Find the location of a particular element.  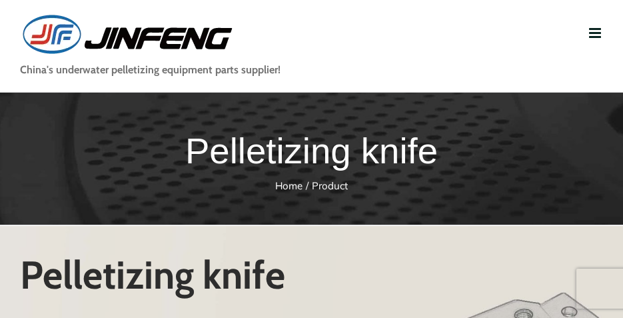

a: Home is located at coordinates (288, 185).